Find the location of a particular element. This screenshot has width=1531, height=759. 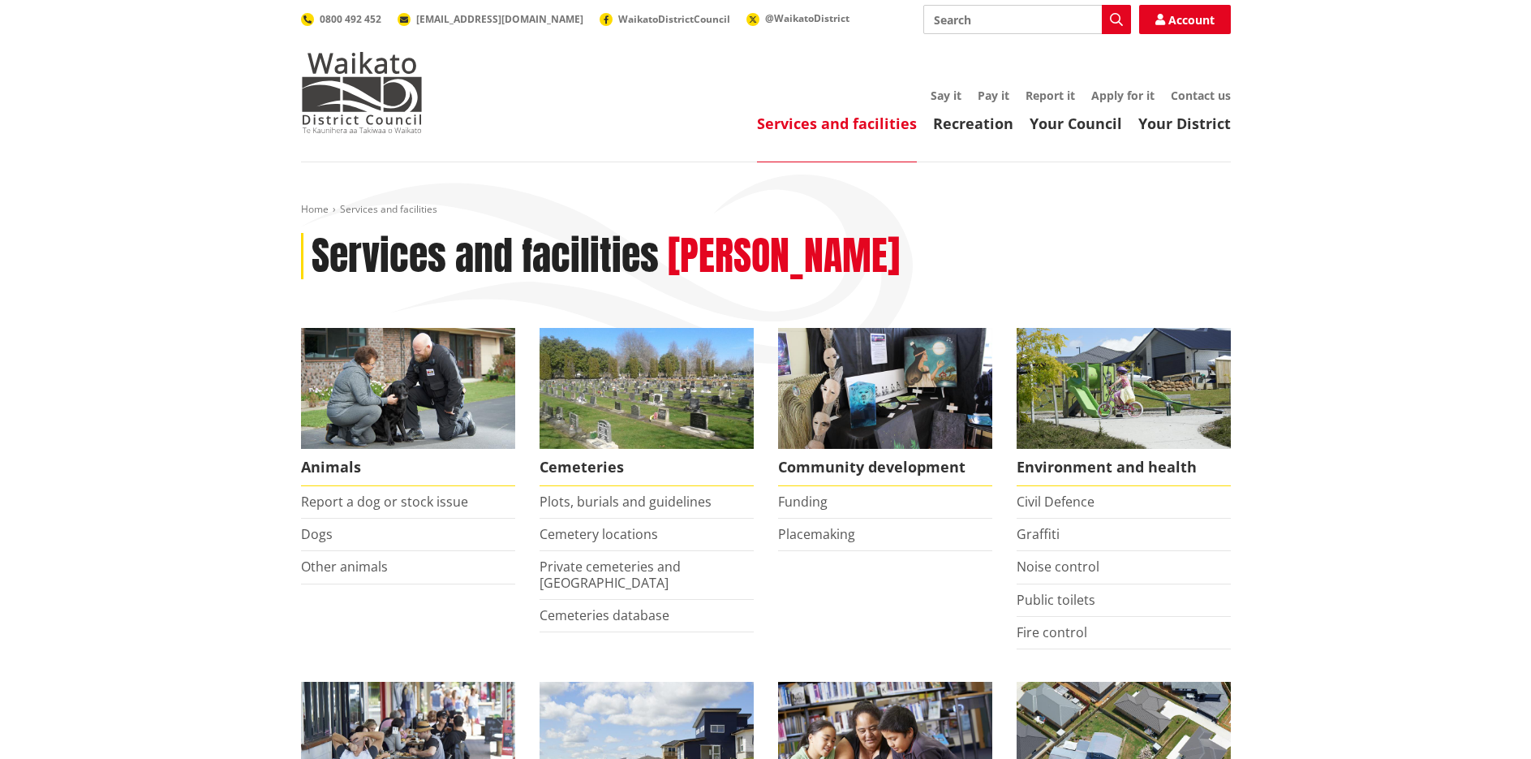

a: Home is located at coordinates (315, 209).